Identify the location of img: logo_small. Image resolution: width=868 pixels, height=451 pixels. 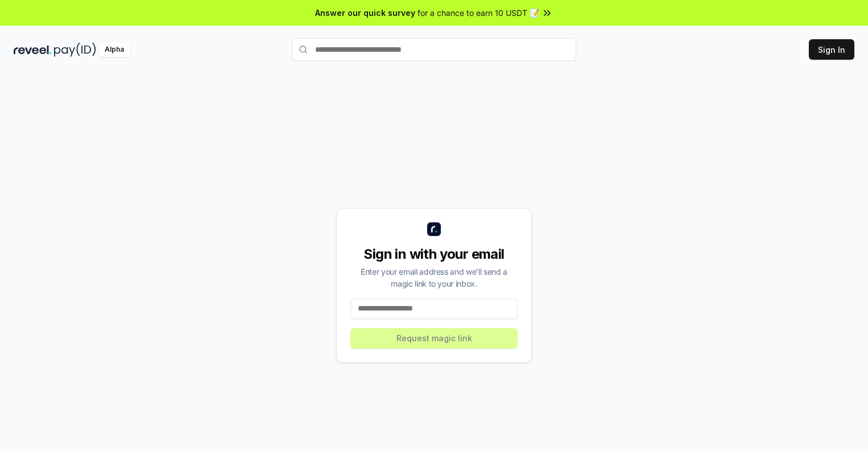
(434, 229).